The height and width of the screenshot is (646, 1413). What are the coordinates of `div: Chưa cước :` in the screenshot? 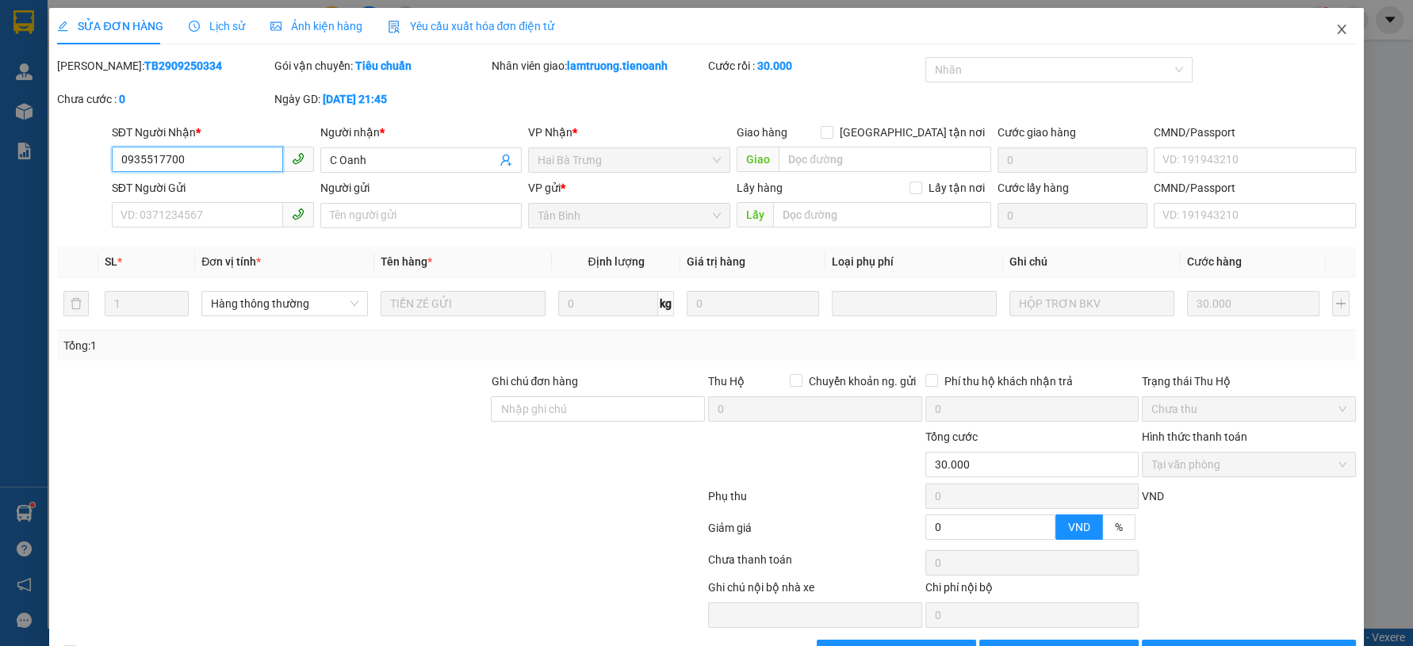 It's located at (164, 99).